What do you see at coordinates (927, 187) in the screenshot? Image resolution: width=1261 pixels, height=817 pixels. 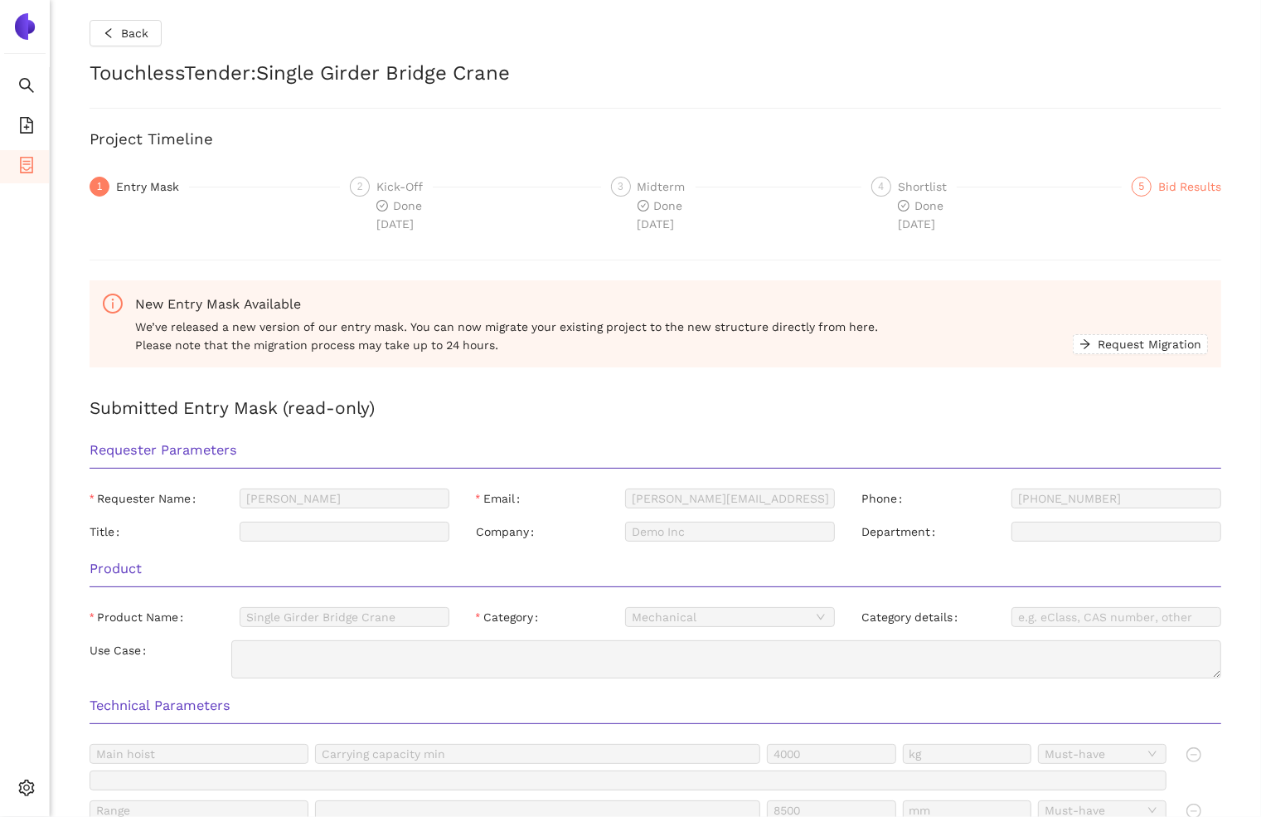 I see `div: Shortlist` at bounding box center [927, 187].